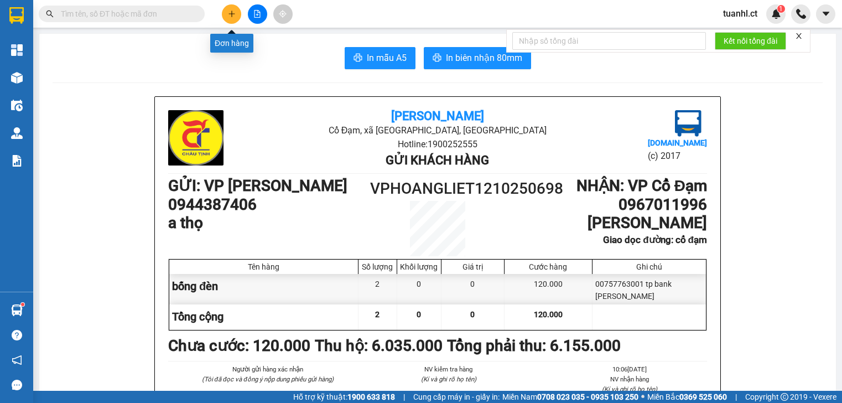 This screenshot has width=842, height=403. I want to click on b: Chưa cước : 120.000, so click(239, 345).